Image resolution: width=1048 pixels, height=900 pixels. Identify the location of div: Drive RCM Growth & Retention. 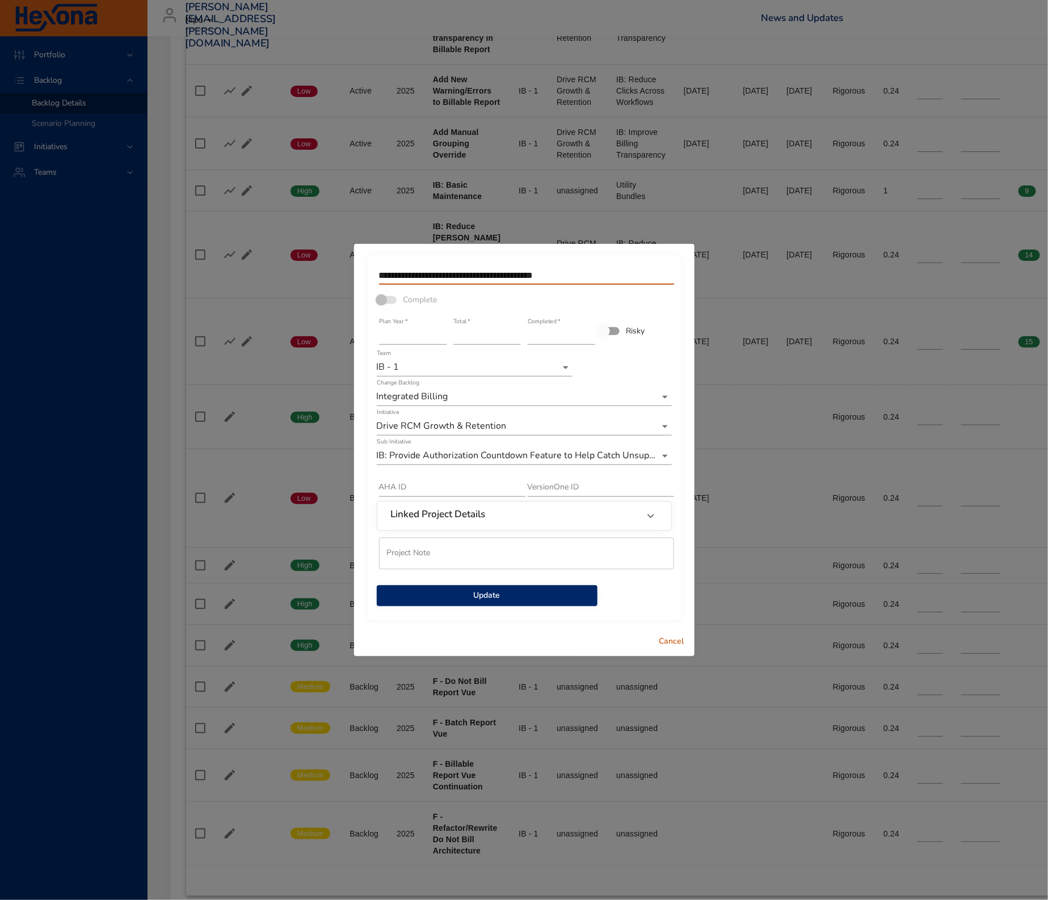
(524, 427).